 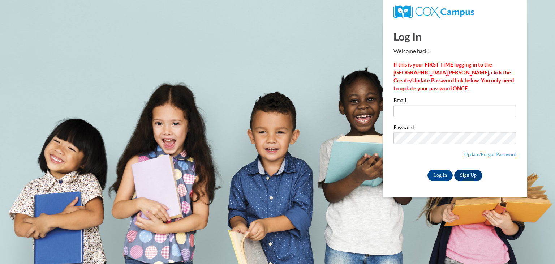 I want to click on label: Password, so click(x=455, y=128).